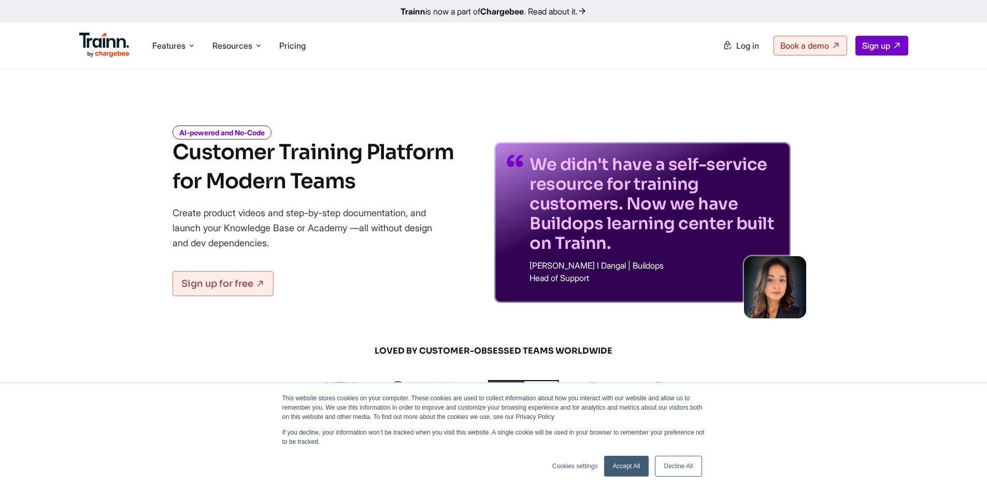 This screenshot has height=490, width=987. Describe the element at coordinates (313, 167) in the screenshot. I see `h1: Customer Training Platform for Modern Teams` at that location.